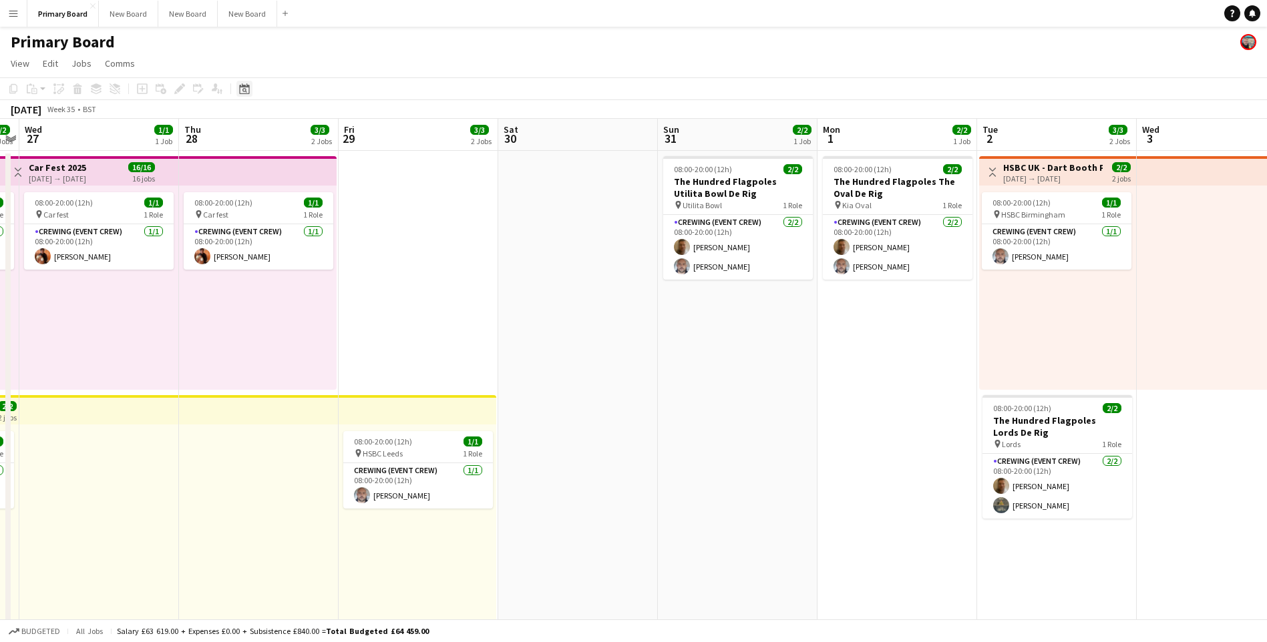 The image size is (1267, 642). What do you see at coordinates (20, 63) in the screenshot?
I see `span: View` at bounding box center [20, 63].